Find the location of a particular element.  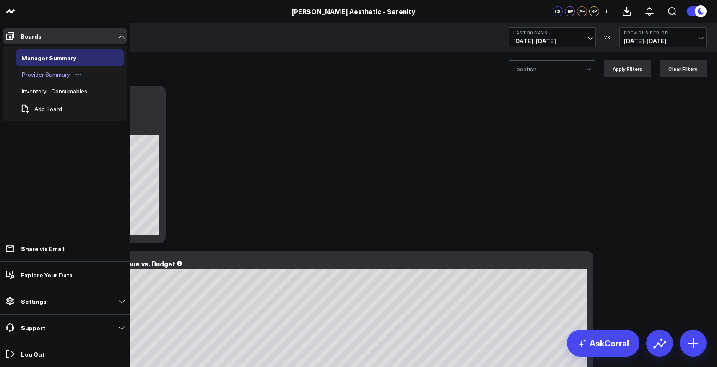

div: CS is located at coordinates (557, 11).